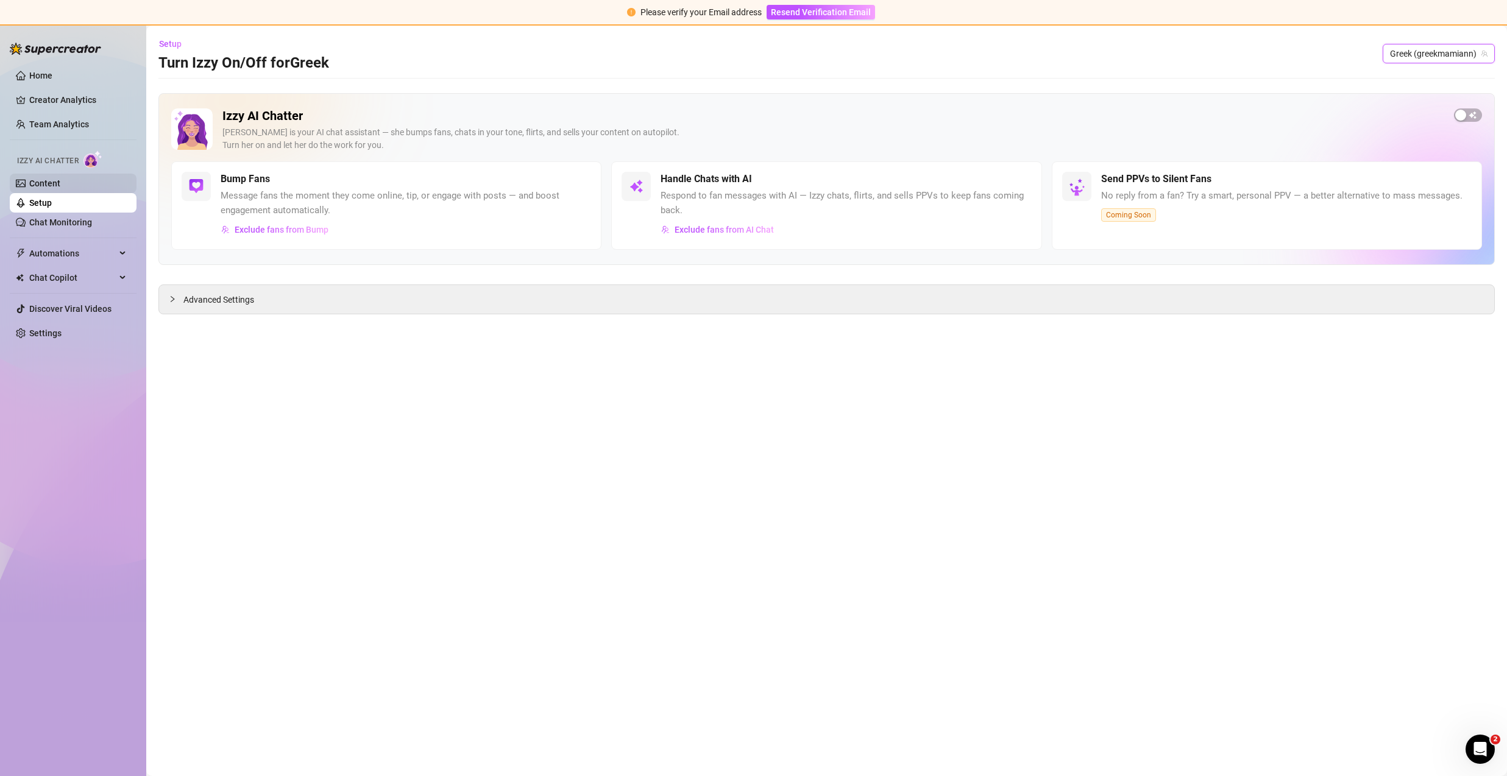  I want to click on span: No reply from a fan? Try a smart, personal PPV — a better alternative to mass messages., so click(1282, 196).